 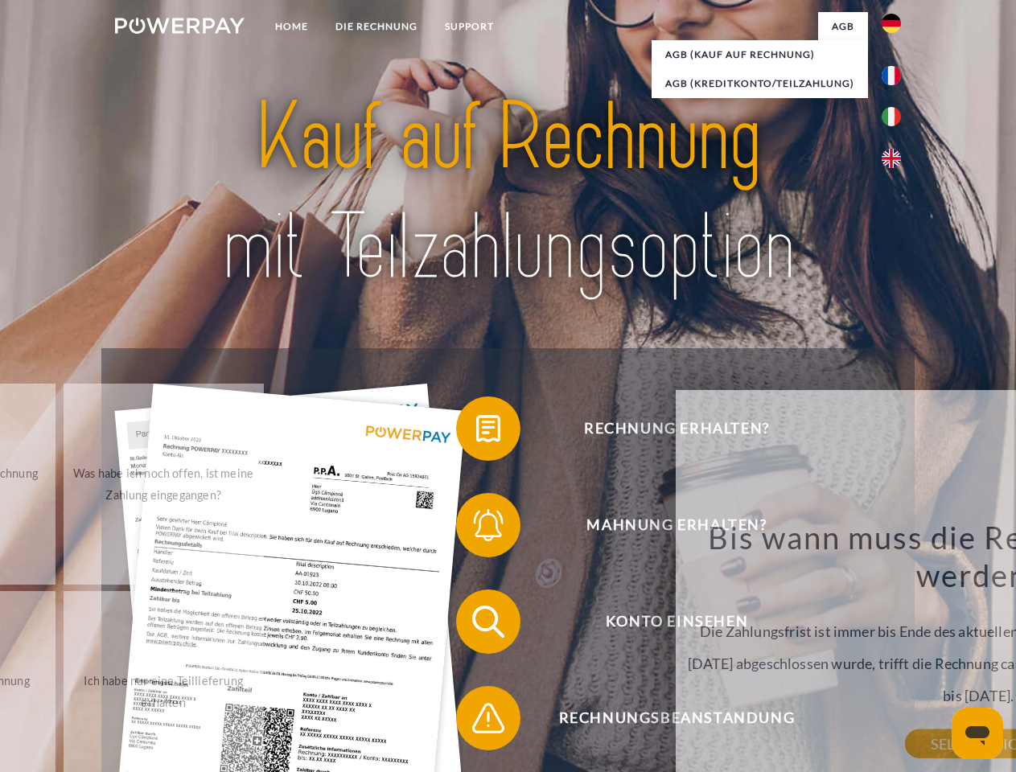 What do you see at coordinates (891, 158) in the screenshot?
I see `img: en` at bounding box center [891, 158].